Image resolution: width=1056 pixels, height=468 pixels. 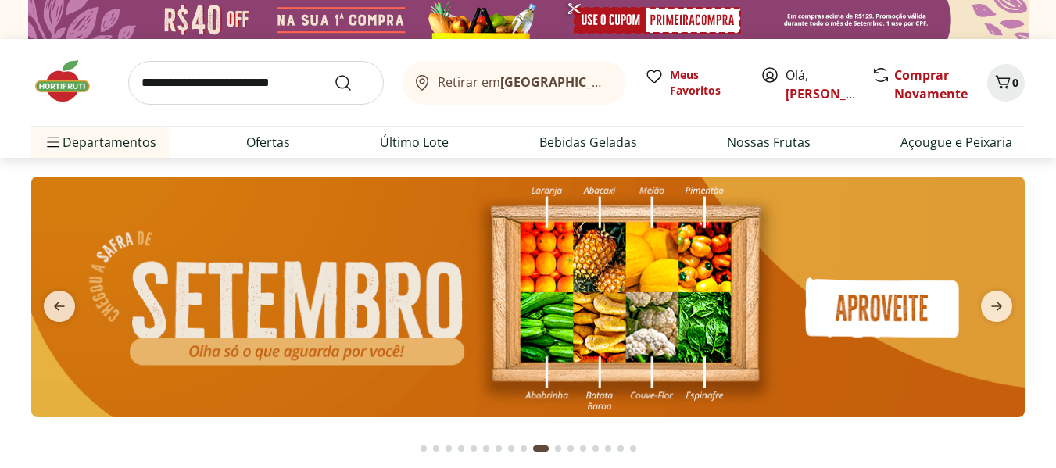 What do you see at coordinates (820, 84) in the screenshot?
I see `span: Olá,` at bounding box center [820, 84].